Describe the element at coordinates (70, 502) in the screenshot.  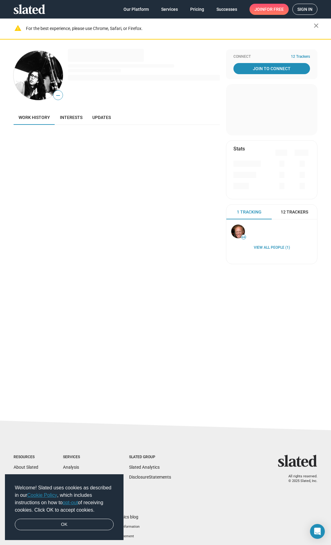
I see `a: opt-out` at that location.